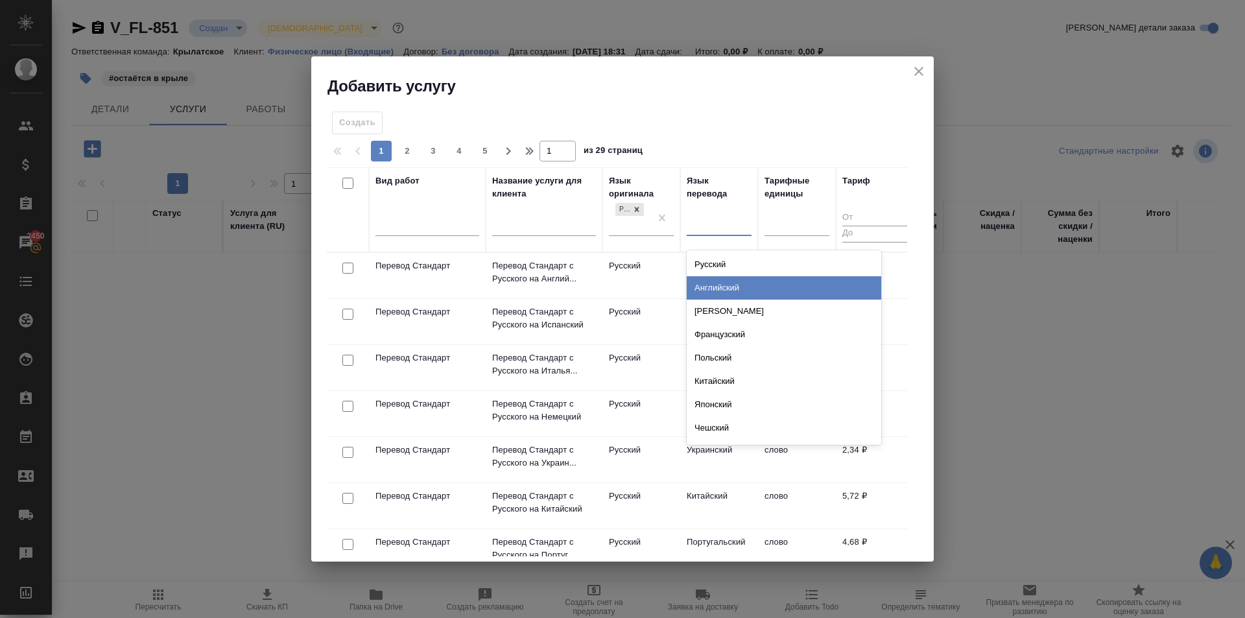 This screenshot has width=1245, height=618. Describe the element at coordinates (875, 218) in the screenshot. I see `input: От` at that location.